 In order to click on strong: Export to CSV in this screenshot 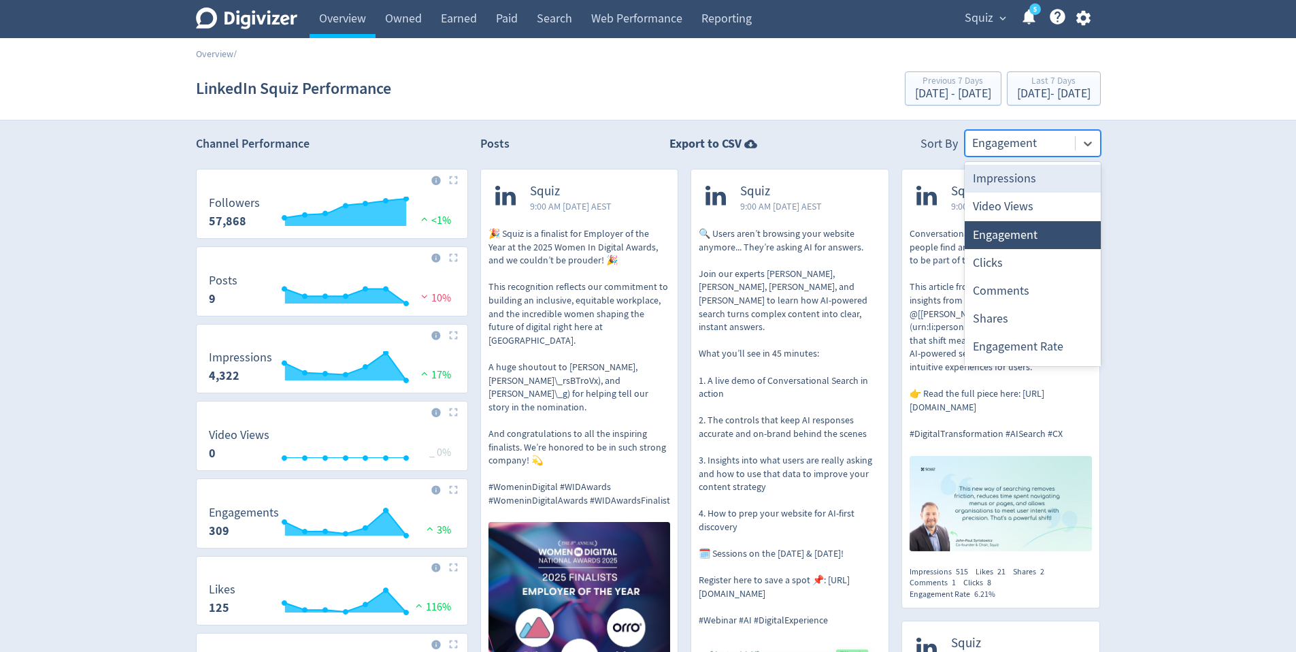, I will do `click(705, 144)`.